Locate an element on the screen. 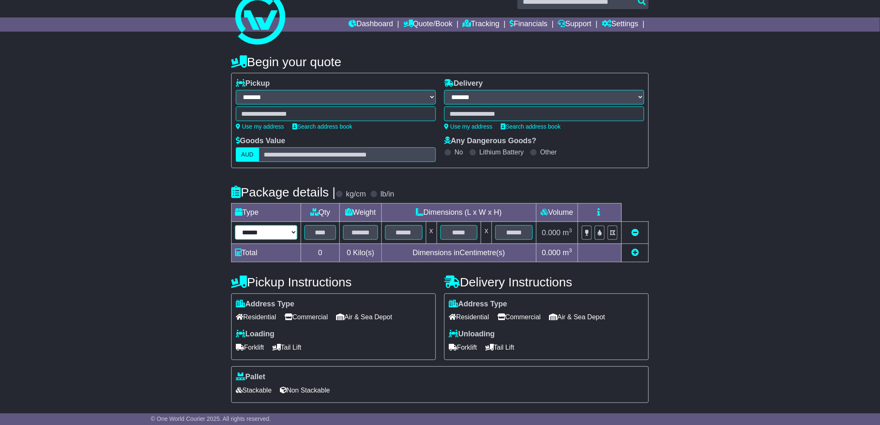  h4: Delivery Instructions is located at coordinates (547, 282).